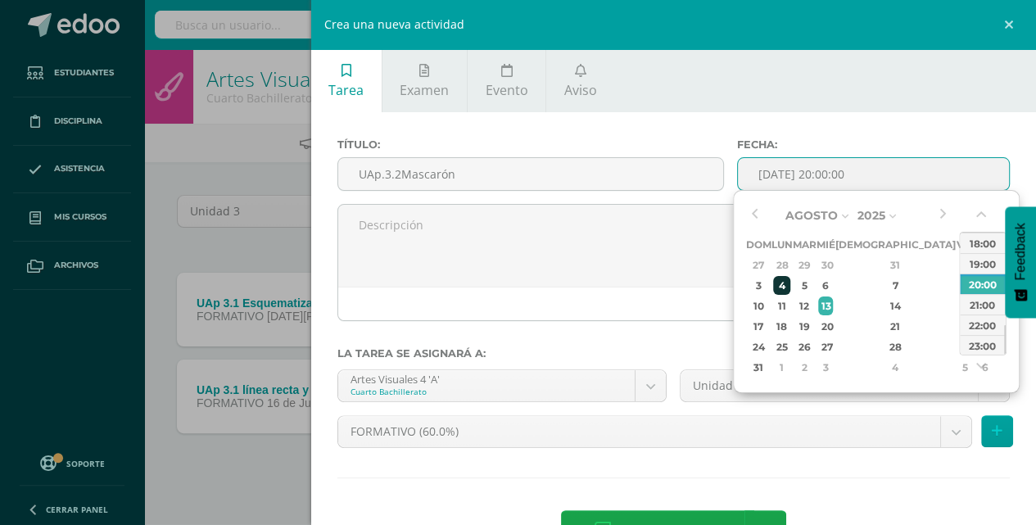  I want to click on div: 24, so click(758, 346).